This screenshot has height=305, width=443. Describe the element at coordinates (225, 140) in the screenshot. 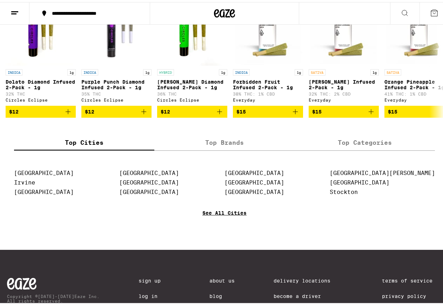

I see `label: Top Brands` at that location.